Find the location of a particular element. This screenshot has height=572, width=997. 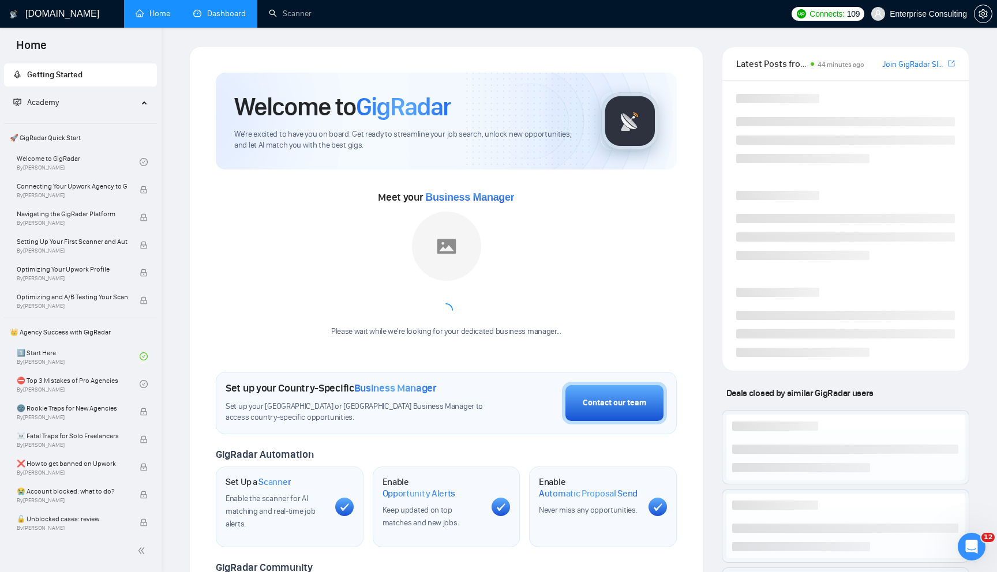

img: gigradar-logo.png is located at coordinates (630, 121).